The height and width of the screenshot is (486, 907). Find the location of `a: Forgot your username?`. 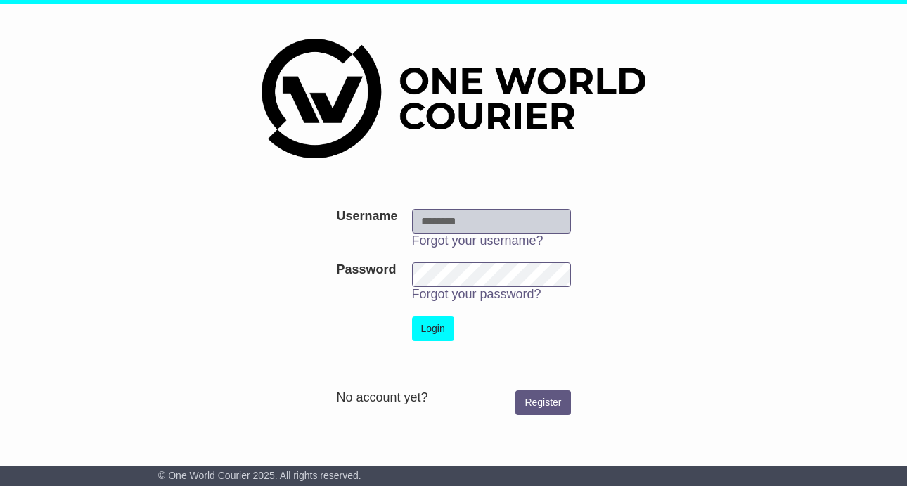

a: Forgot your username? is located at coordinates (478, 241).